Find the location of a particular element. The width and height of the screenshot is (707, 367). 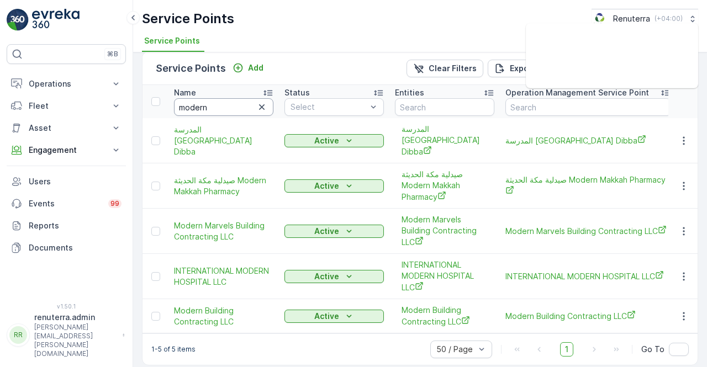

p: Events is located at coordinates (65, 204).